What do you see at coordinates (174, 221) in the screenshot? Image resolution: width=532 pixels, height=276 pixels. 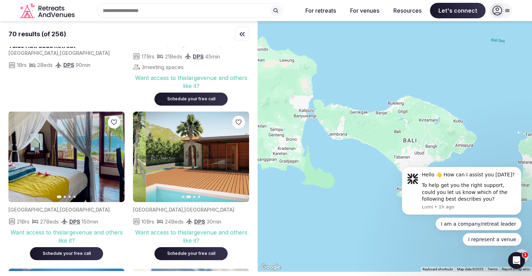 I see `span: 24 Beds` at bounding box center [174, 221].